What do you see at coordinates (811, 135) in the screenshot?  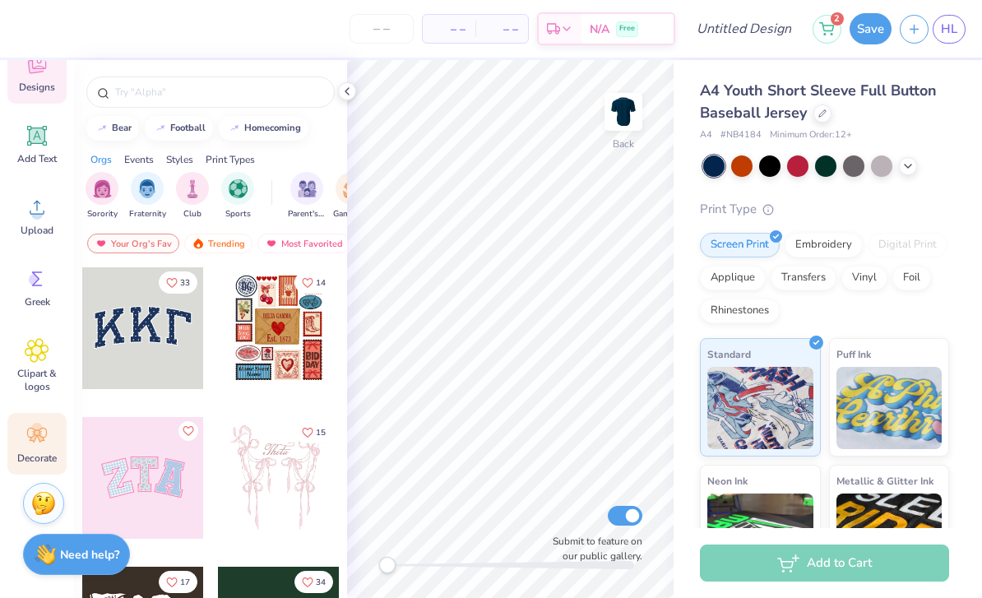 I see `span: Minimum Order: 12 +` at bounding box center [811, 135].